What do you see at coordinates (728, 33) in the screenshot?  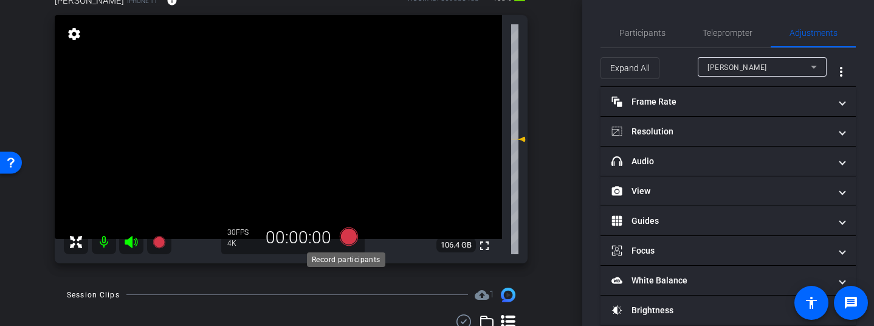 I see `span: Teleprompter` at bounding box center [728, 33].